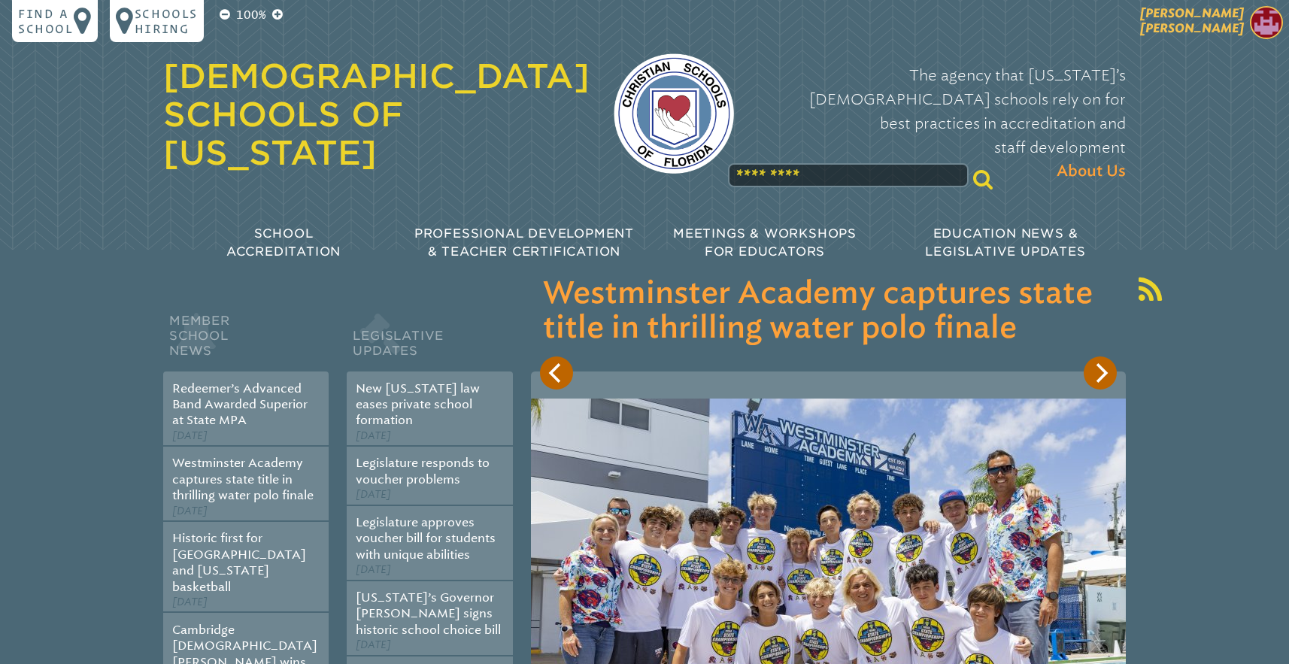 This screenshot has width=1289, height=664. What do you see at coordinates (1100, 373) in the screenshot?
I see `button: Next` at bounding box center [1100, 373].